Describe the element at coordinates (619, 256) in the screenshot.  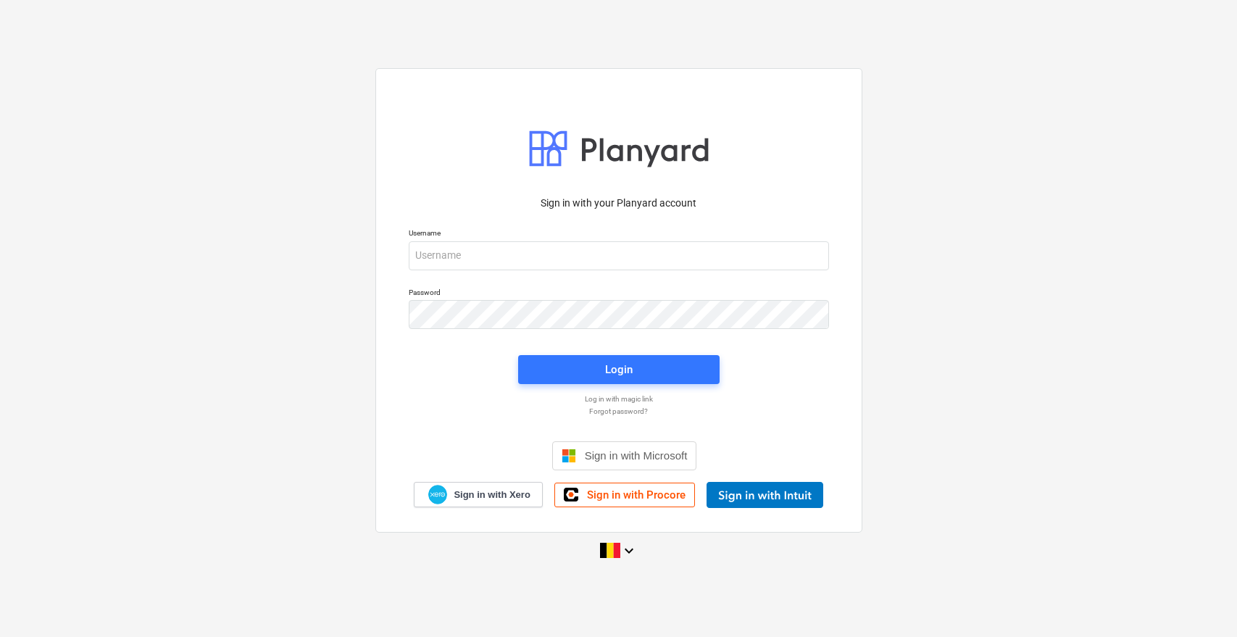
I see `input: Username` at that location.